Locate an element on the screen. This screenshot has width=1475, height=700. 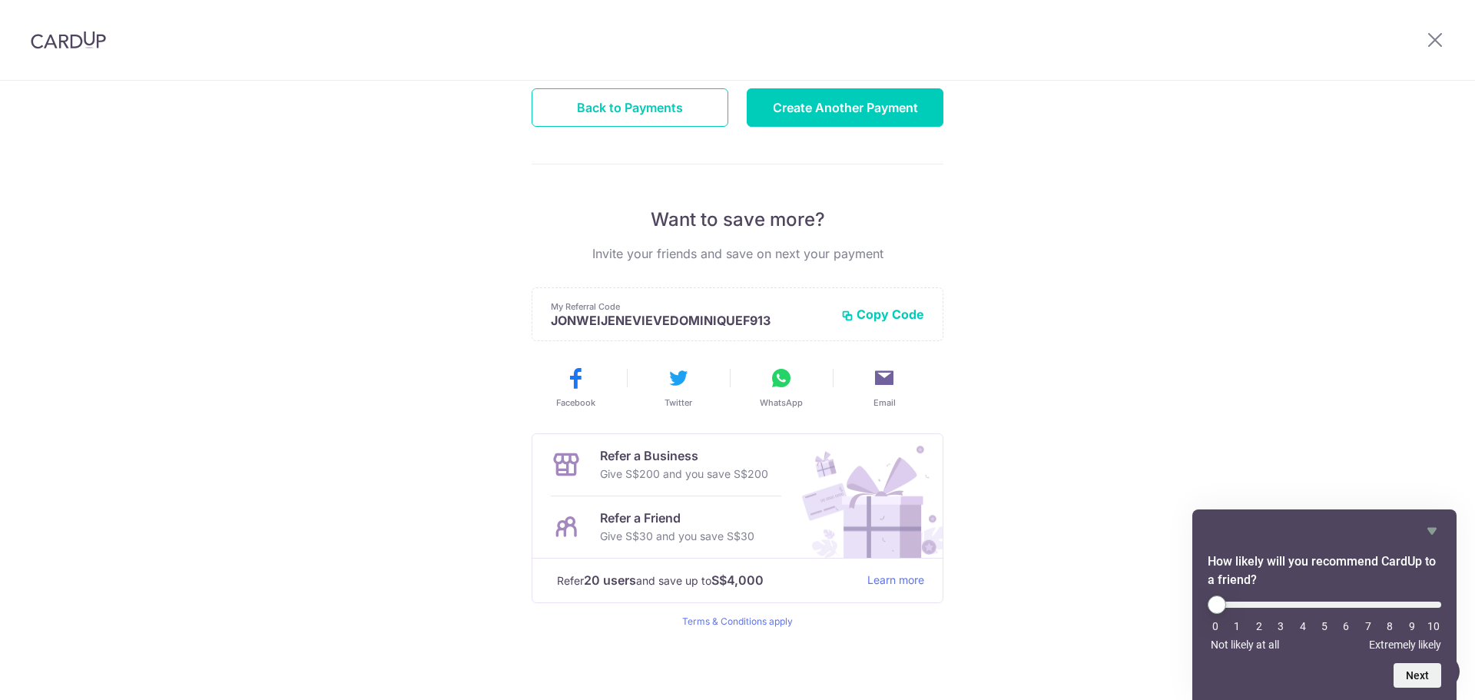
span: Not likely at all is located at coordinates (1245, 645).